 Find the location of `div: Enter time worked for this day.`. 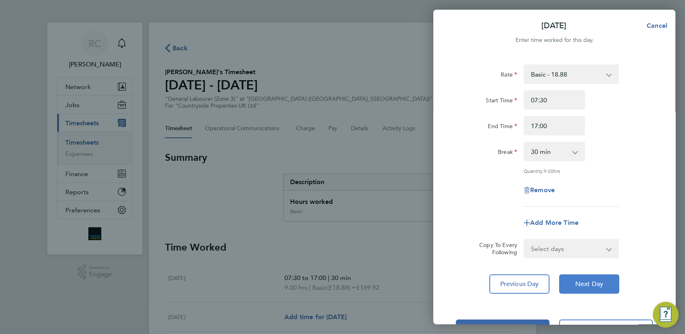

div: Enter time worked for this day. is located at coordinates (554, 40).